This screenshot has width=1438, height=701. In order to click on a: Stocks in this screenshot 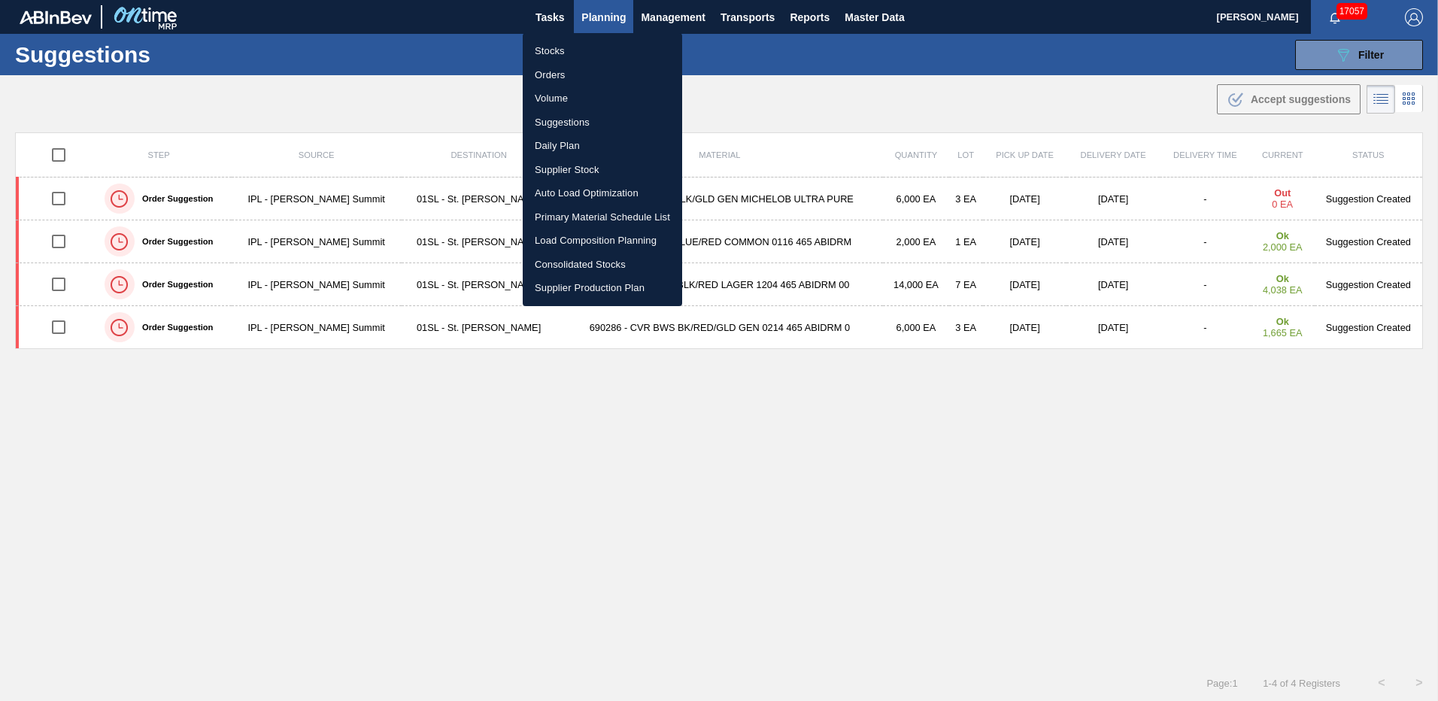, I will do `click(603, 51)`.